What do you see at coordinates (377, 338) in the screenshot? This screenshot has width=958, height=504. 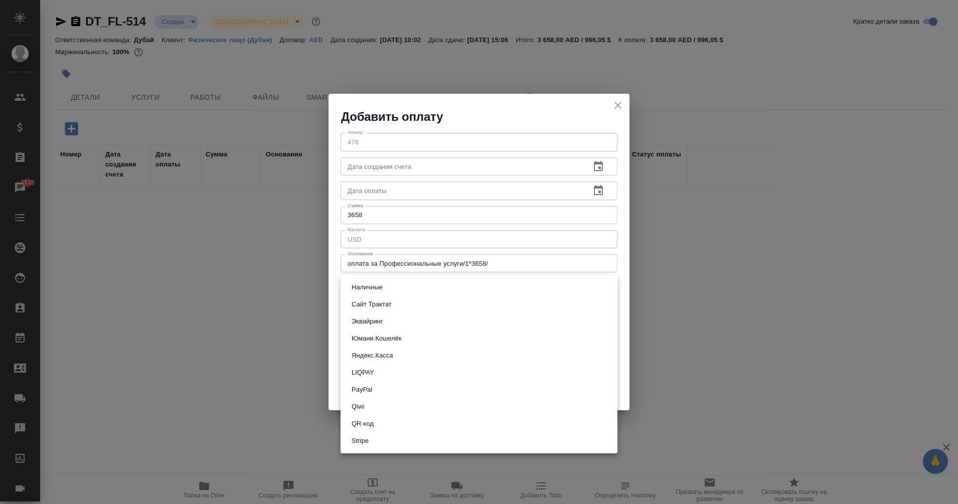 I see `button: Юмани.Кошелёк` at bounding box center [377, 338].